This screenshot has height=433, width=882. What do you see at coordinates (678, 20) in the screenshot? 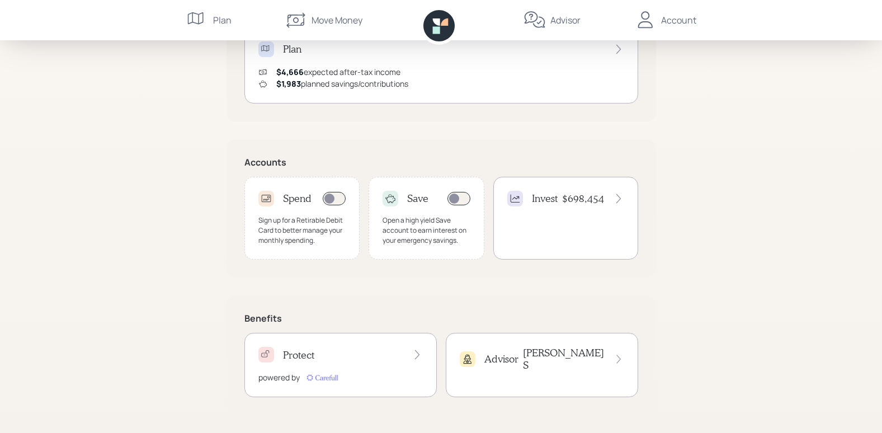
I see `div: Account` at bounding box center [678, 20].